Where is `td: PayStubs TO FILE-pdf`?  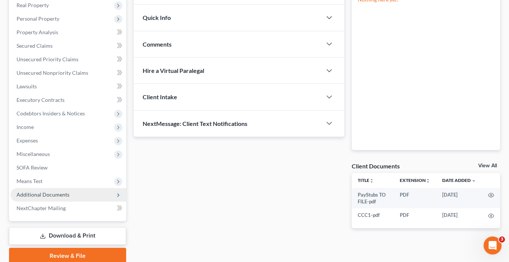
td: PayStubs TO FILE-pdf is located at coordinates (373, 198).